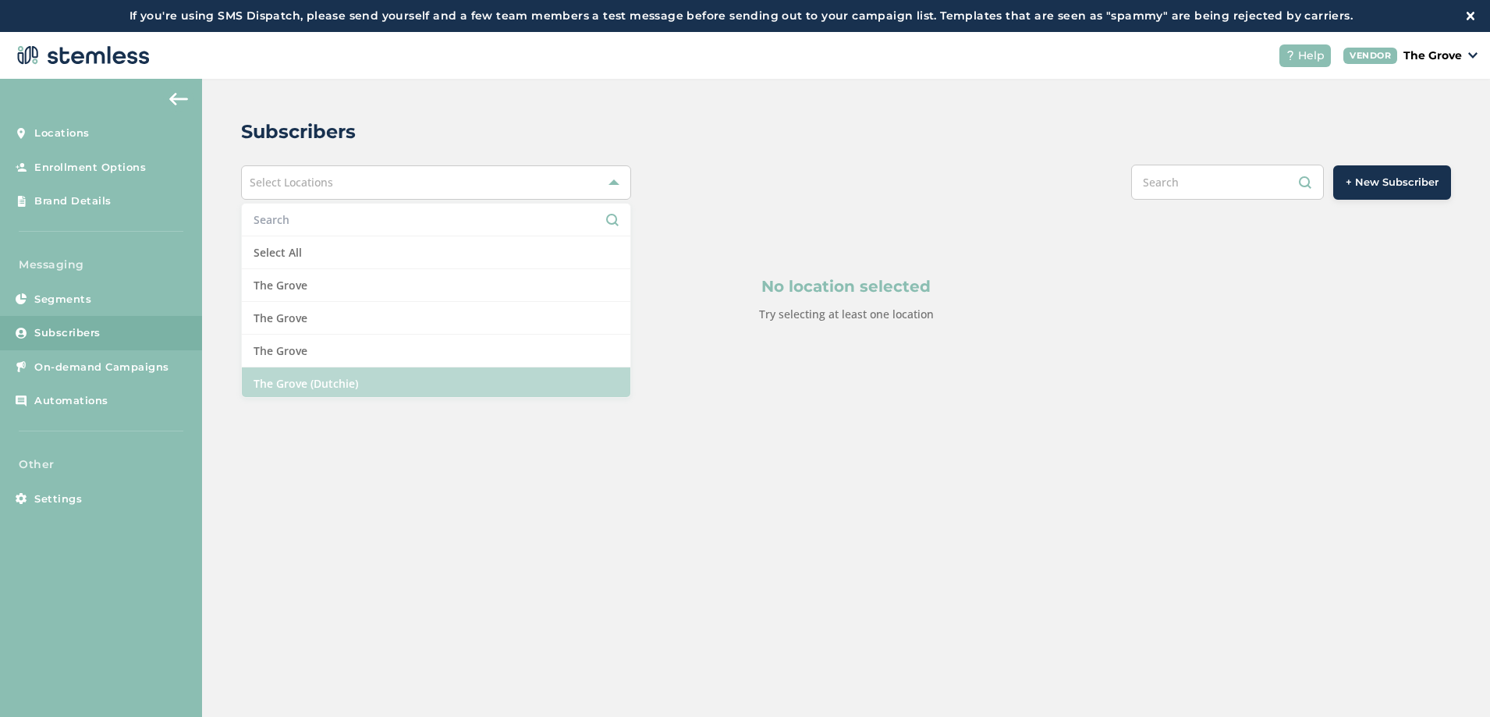 The width and height of the screenshot is (1490, 717). I want to click on label: If you're using SMS Dispatch, please send yourself and a few team members a test message before s..., so click(741, 16).